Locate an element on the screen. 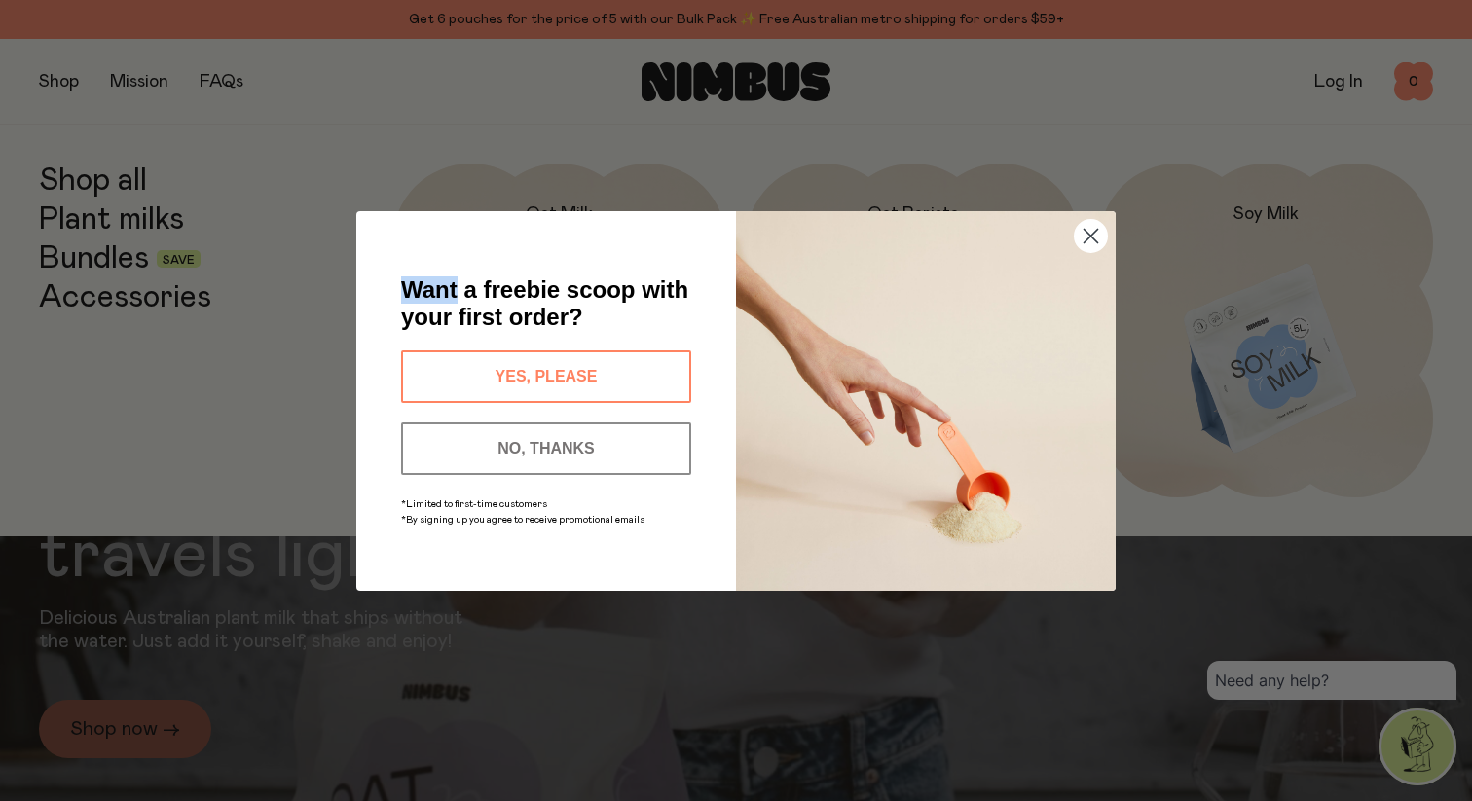  span: *By signing up you agree to receive promotional emails is located at coordinates (523, 520).